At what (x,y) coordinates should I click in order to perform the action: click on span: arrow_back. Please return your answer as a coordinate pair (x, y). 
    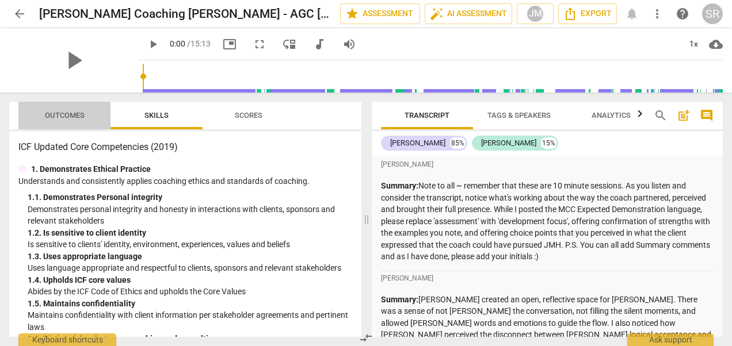
    Looking at the image, I should click on (20, 14).